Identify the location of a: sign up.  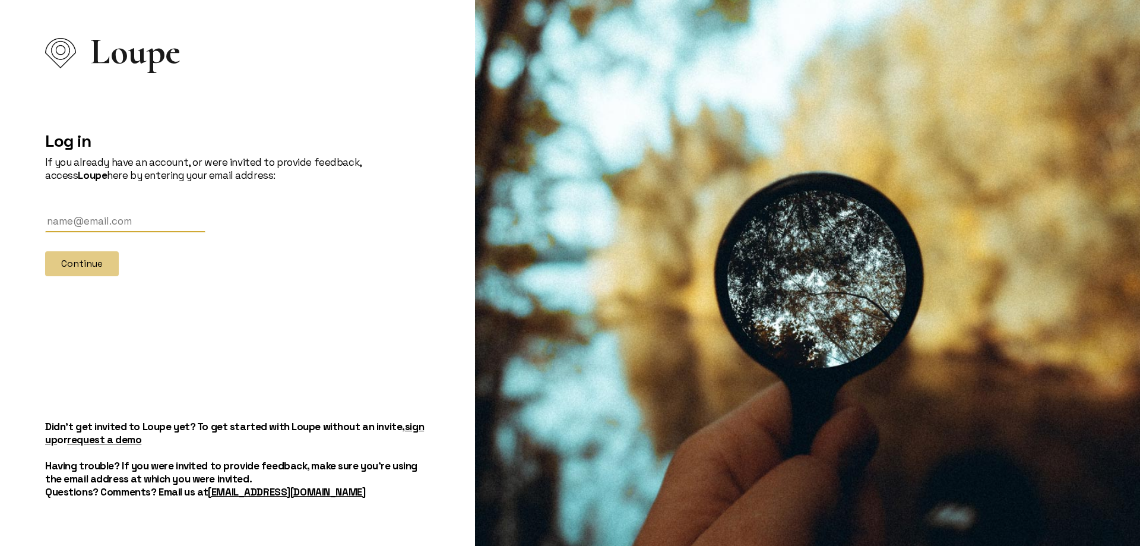
(235, 433).